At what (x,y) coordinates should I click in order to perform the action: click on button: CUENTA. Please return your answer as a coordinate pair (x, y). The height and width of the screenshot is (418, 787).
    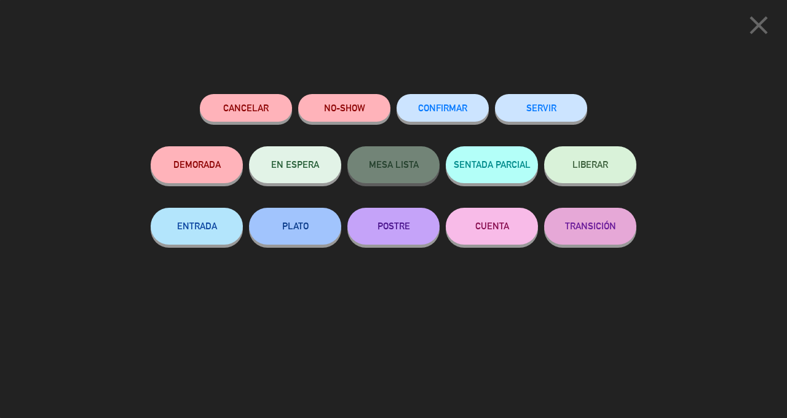
    Looking at the image, I should click on (492, 226).